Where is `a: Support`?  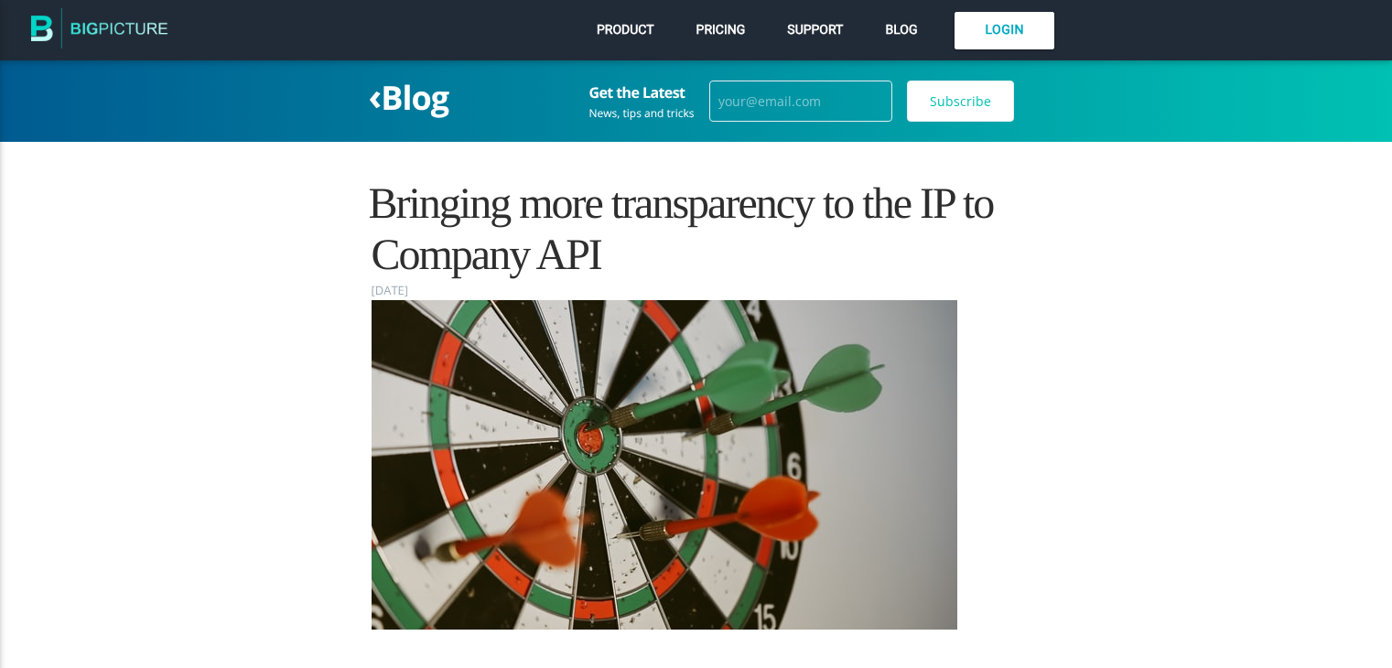
a: Support is located at coordinates (815, 30).